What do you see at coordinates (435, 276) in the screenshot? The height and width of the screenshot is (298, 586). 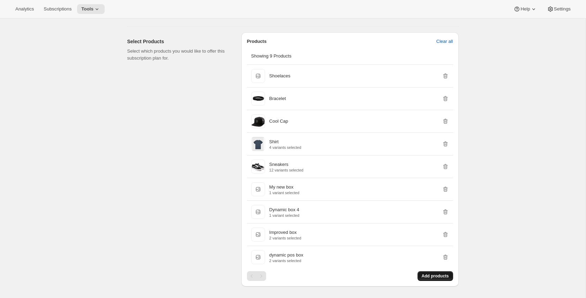 I see `span: Add products` at bounding box center [435, 276].